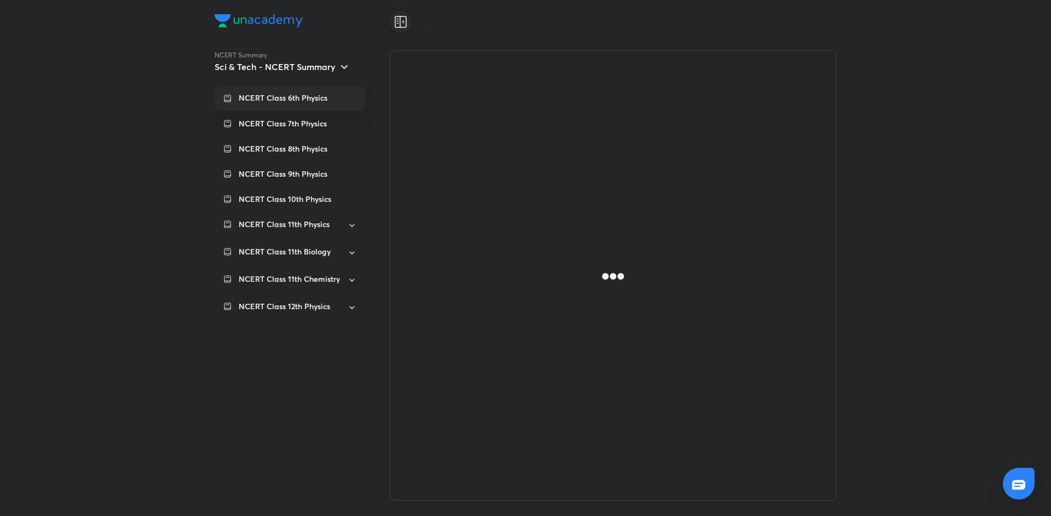 The height and width of the screenshot is (516, 1051). Describe the element at coordinates (283, 149) in the screenshot. I see `p: NCERT Class 8th Physics` at that location.